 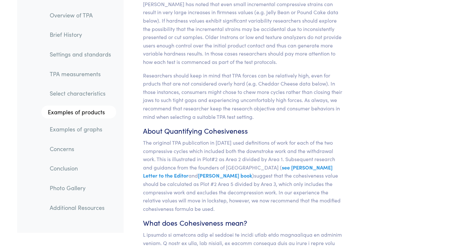 I want to click on a: Examples of products, so click(x=79, y=112).